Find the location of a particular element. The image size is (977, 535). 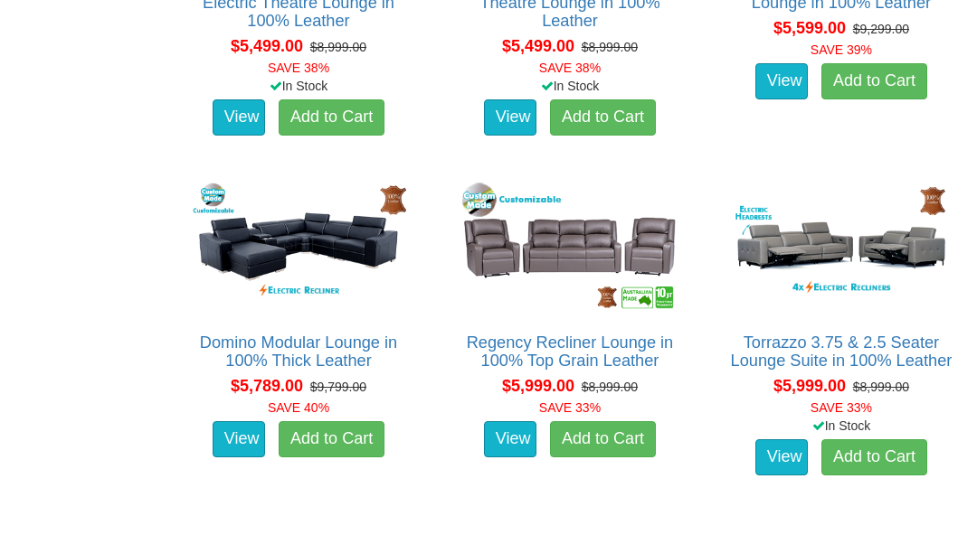

img: Regency Recliner Lounge in 100% Top Grain Leather is located at coordinates (570, 247).